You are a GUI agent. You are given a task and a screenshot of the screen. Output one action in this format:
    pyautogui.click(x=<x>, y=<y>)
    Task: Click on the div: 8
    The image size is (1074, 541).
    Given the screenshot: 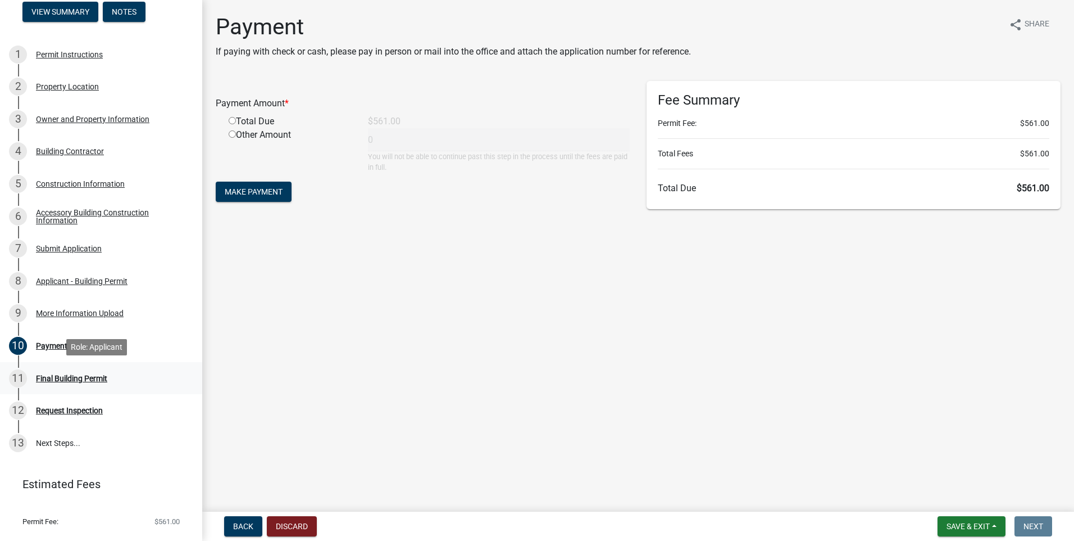 What is the action you would take?
    pyautogui.click(x=18, y=281)
    